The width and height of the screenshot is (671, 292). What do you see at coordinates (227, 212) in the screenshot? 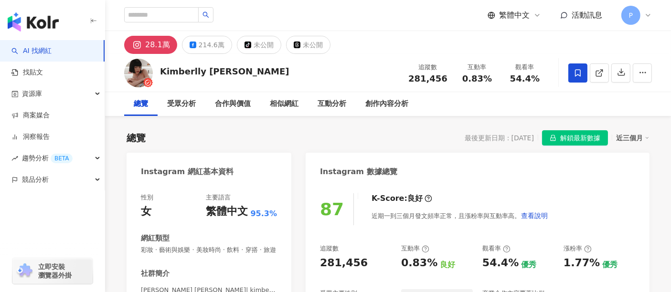
I see `div: 繁體中文` at bounding box center [227, 212].